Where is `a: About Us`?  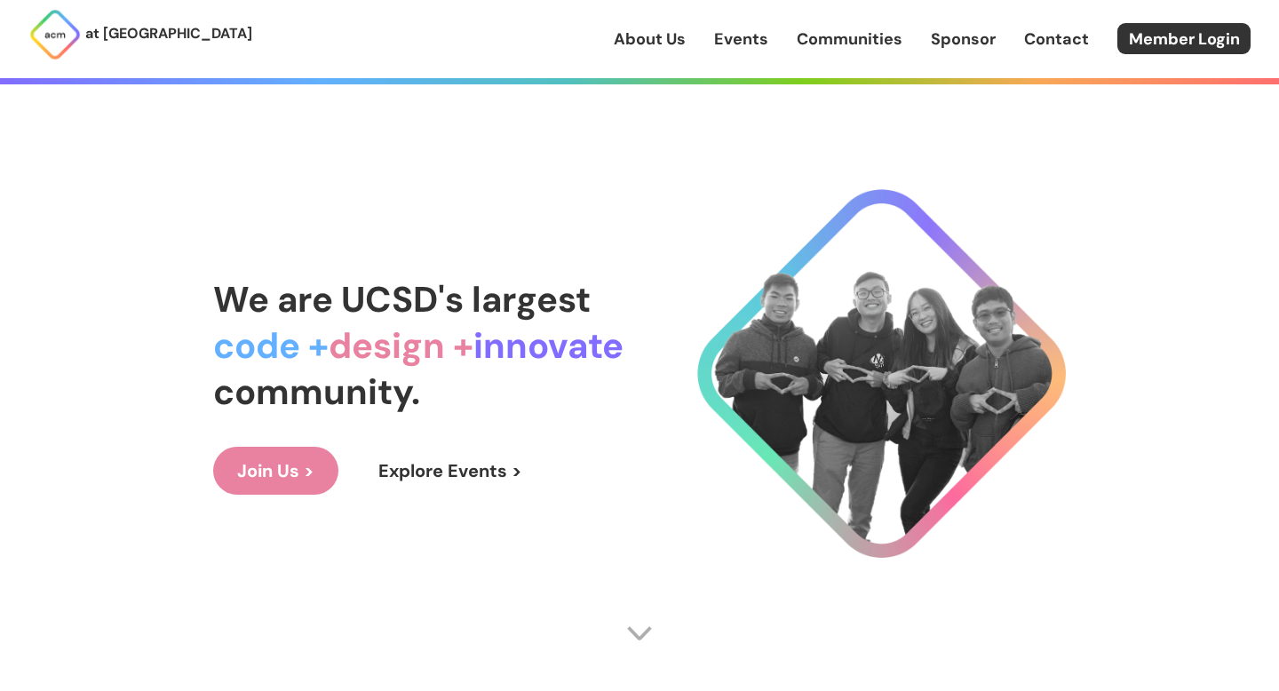
a: About Us is located at coordinates (649, 39).